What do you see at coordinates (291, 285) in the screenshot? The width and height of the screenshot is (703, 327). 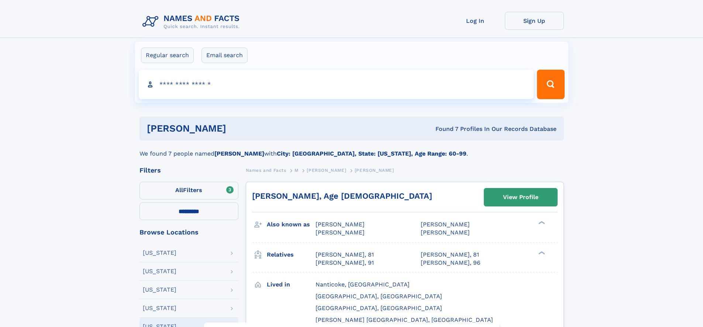 I see `h3: Lived in` at bounding box center [291, 285].